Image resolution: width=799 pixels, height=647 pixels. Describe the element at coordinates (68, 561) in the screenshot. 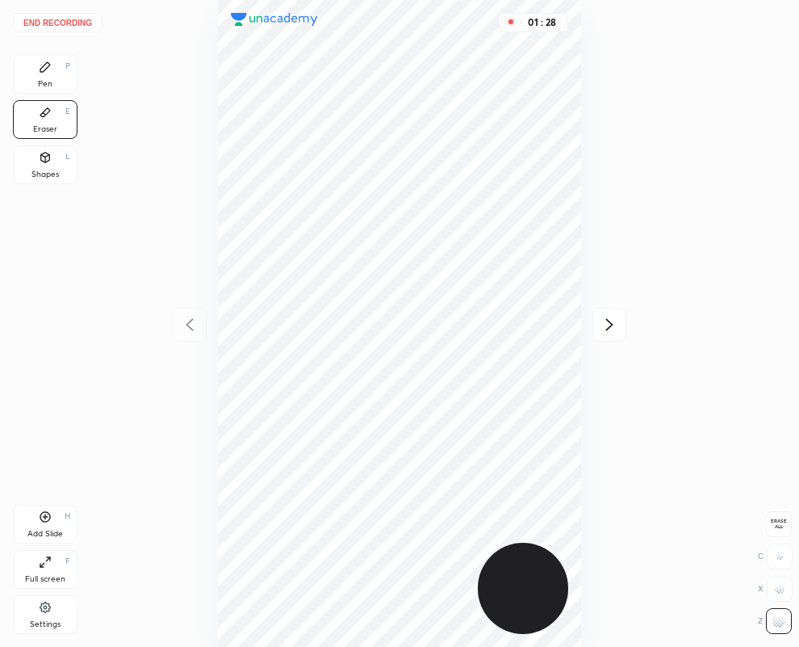

I see `div: F` at that location.